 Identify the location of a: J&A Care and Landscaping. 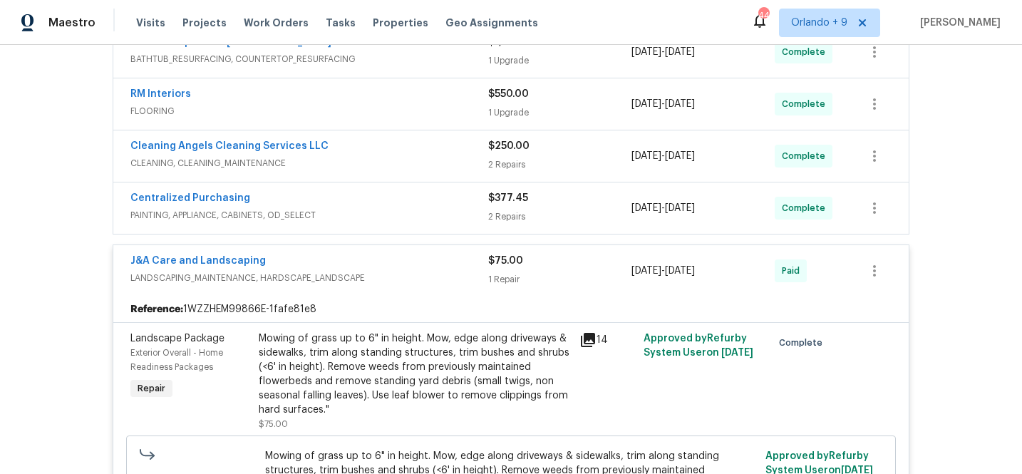
(198, 261).